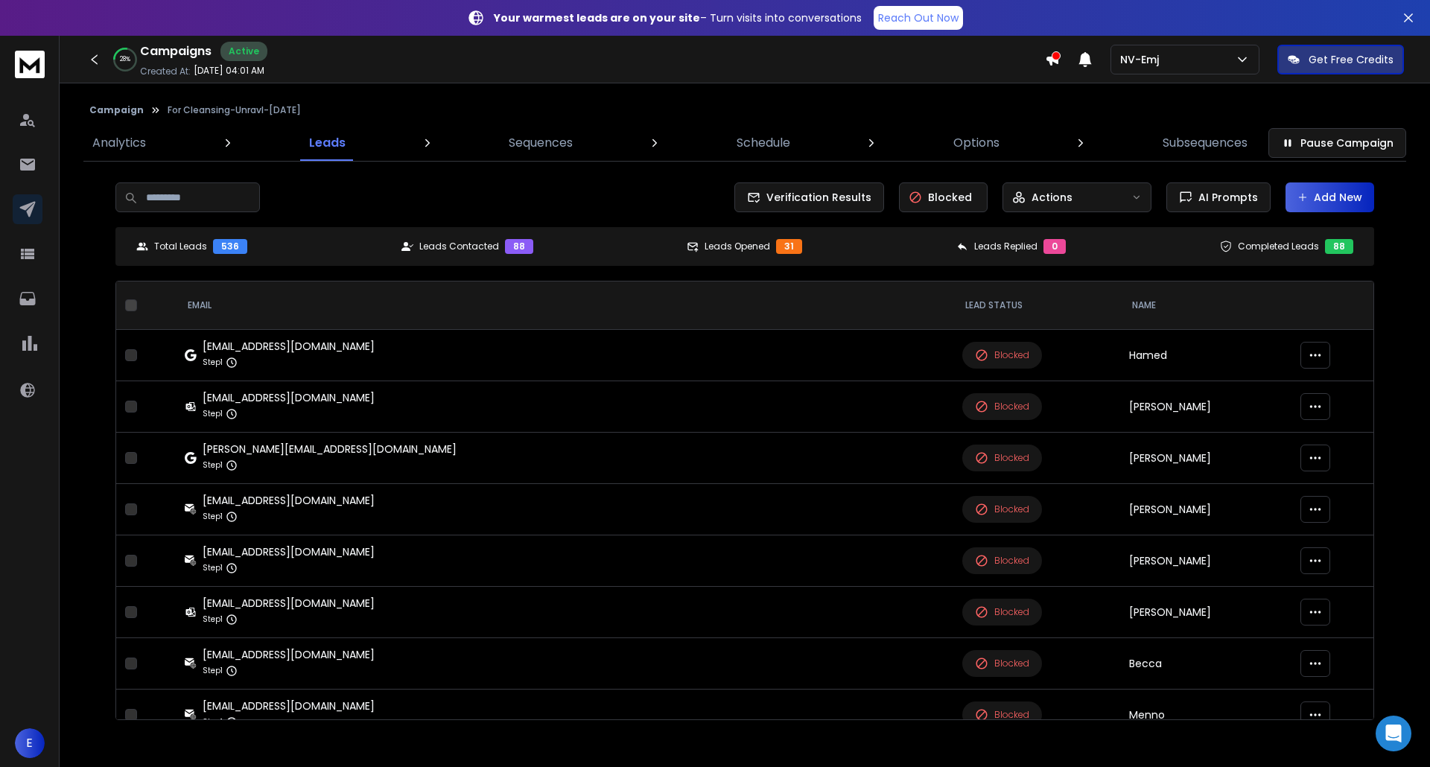  Describe the element at coordinates (1278, 246) in the screenshot. I see `p: Completed Leads` at that location.